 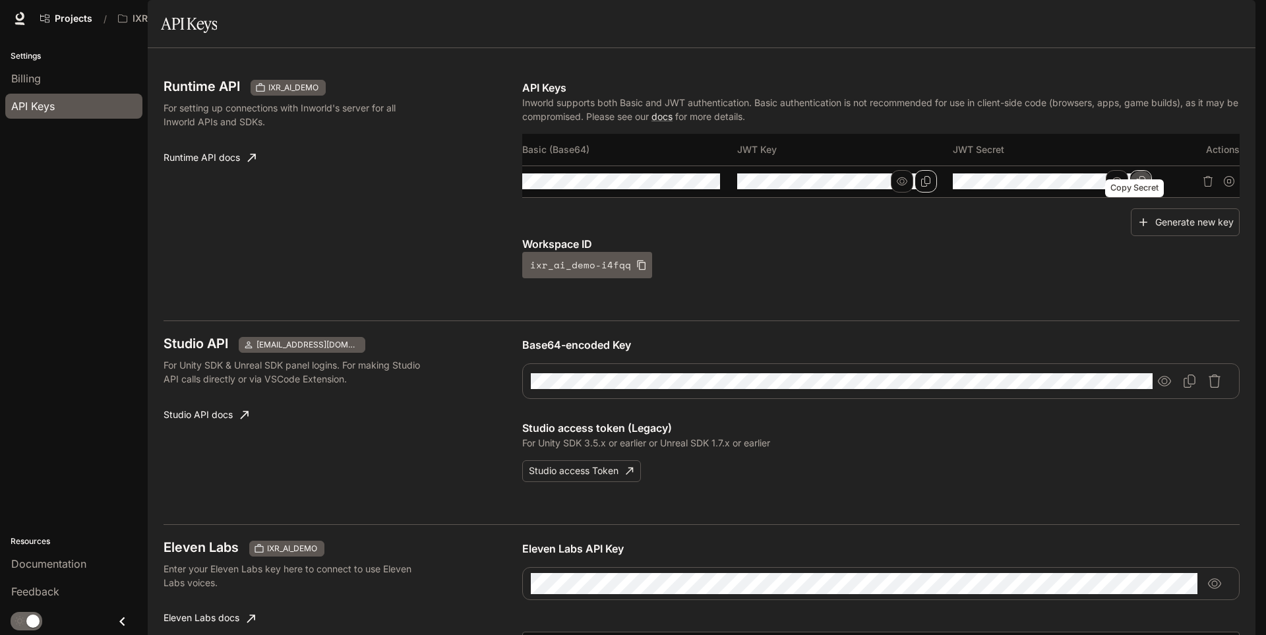 I want to click on p: For Unity SDK 3.5.x or earlier or Unreal SDK 1.7.x or earlier, so click(x=881, y=442).